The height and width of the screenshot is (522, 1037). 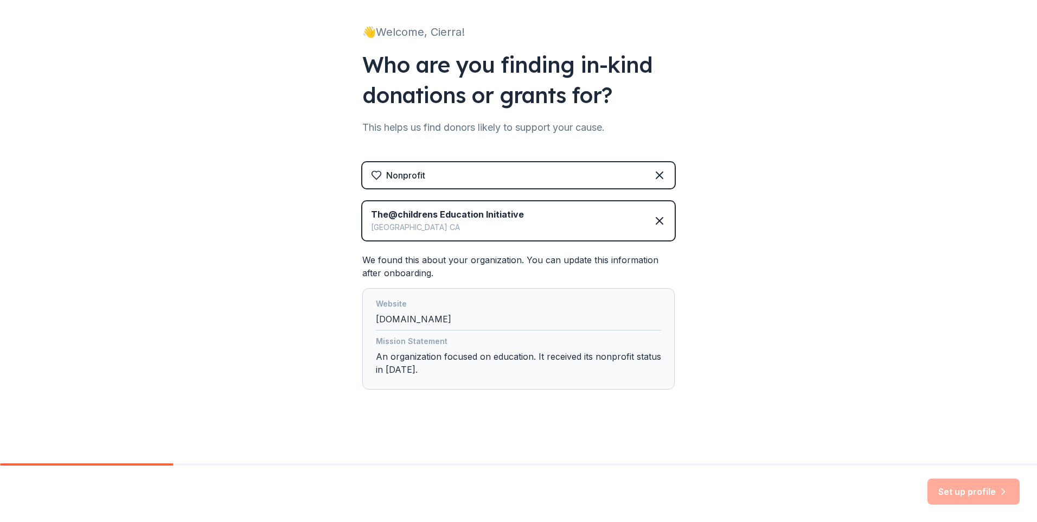 I want to click on div: We found this about your organization. You can update this information after onboarding., so click(x=518, y=321).